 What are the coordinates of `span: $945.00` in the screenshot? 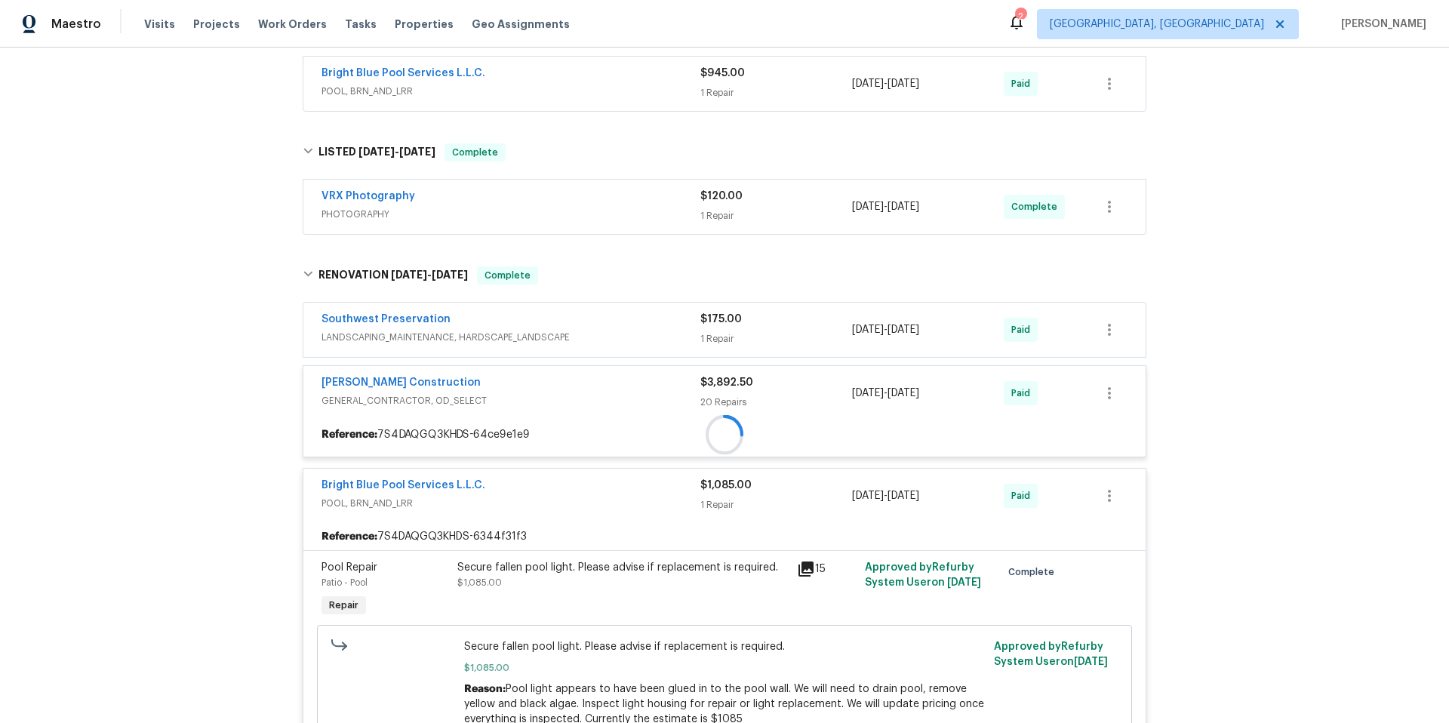 It's located at (722, 73).